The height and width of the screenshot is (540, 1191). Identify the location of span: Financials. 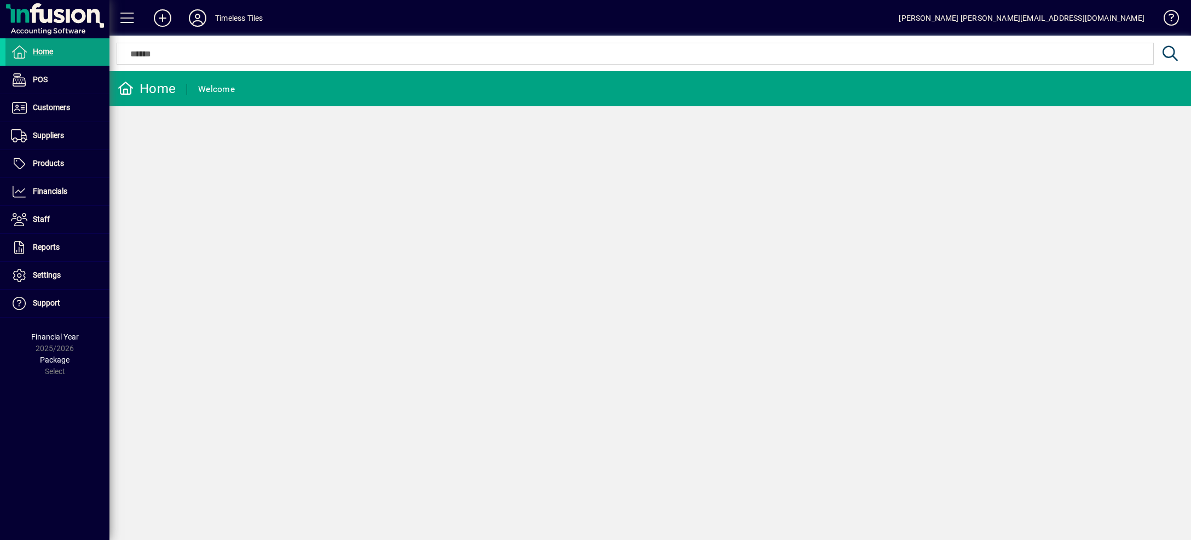
(50, 191).